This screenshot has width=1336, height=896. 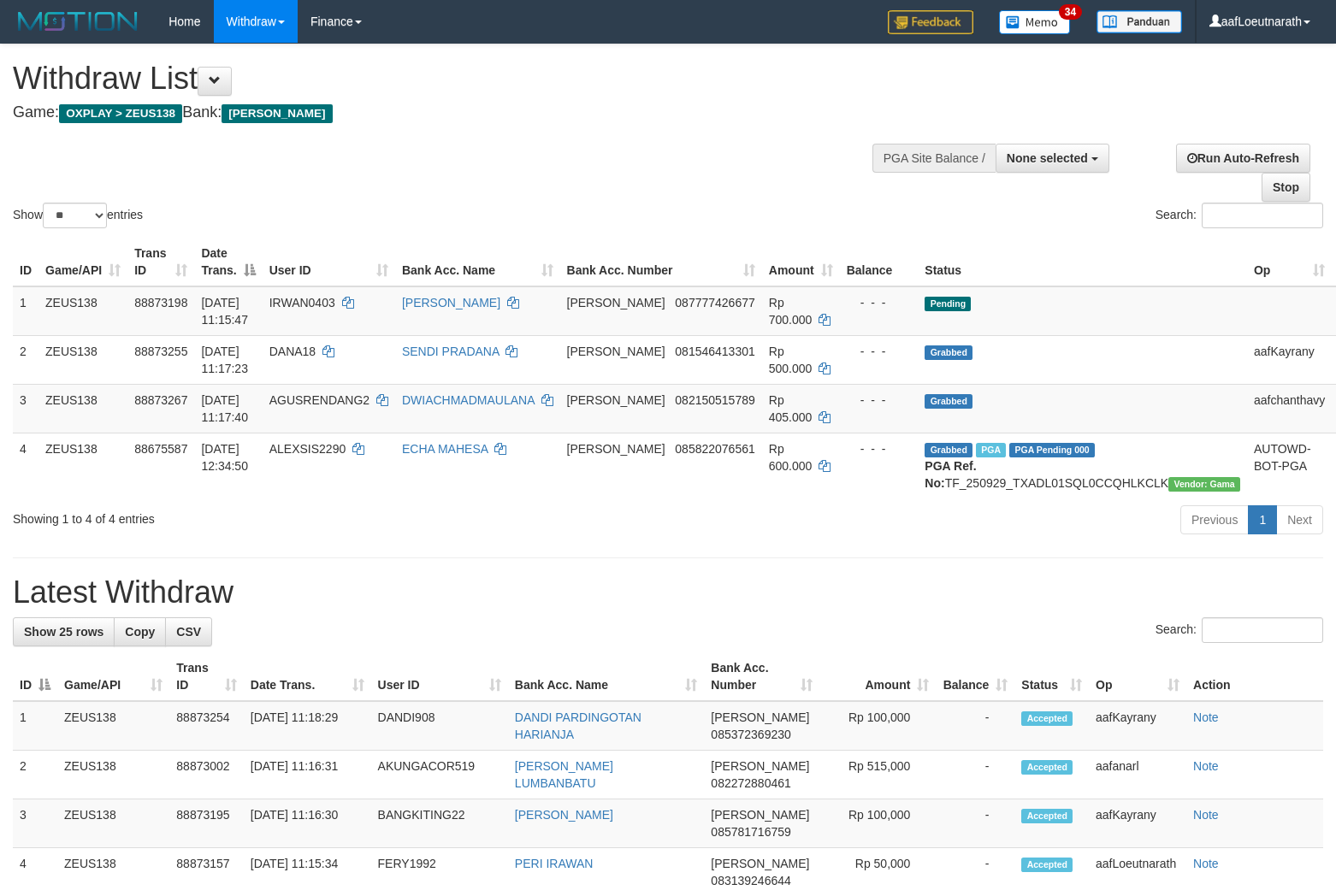 I want to click on span: 88873267, so click(x=161, y=400).